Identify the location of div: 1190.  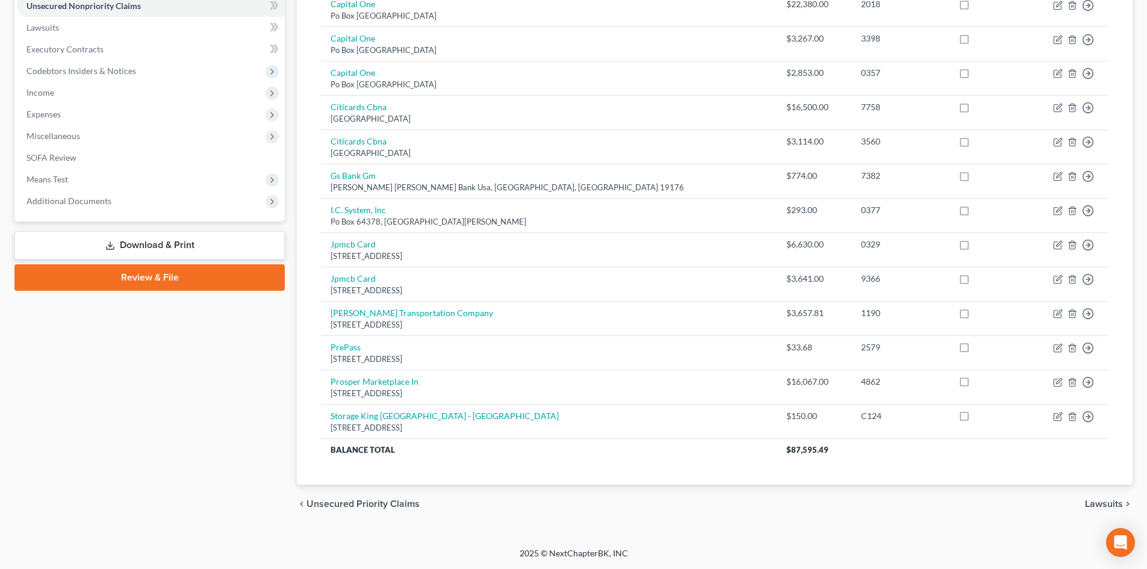
(900, 313).